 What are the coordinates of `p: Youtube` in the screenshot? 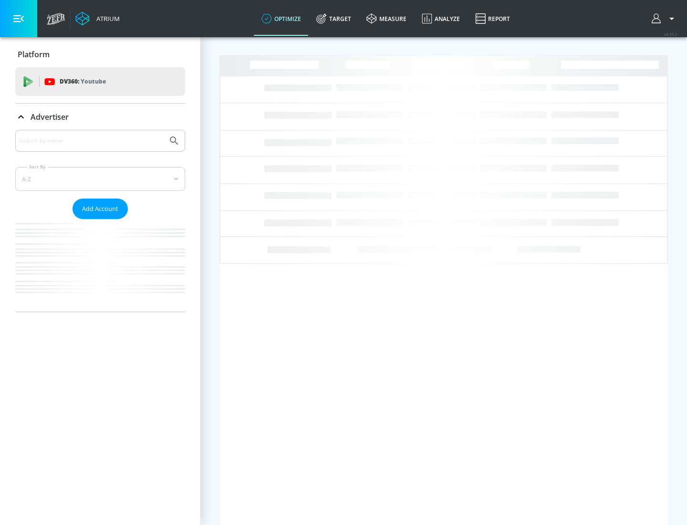 It's located at (93, 81).